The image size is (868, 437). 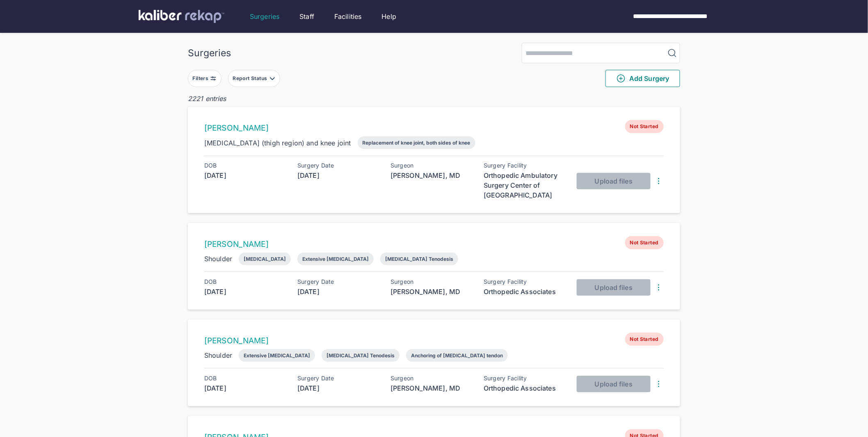 I want to click on div: Filters, so click(x=201, y=78).